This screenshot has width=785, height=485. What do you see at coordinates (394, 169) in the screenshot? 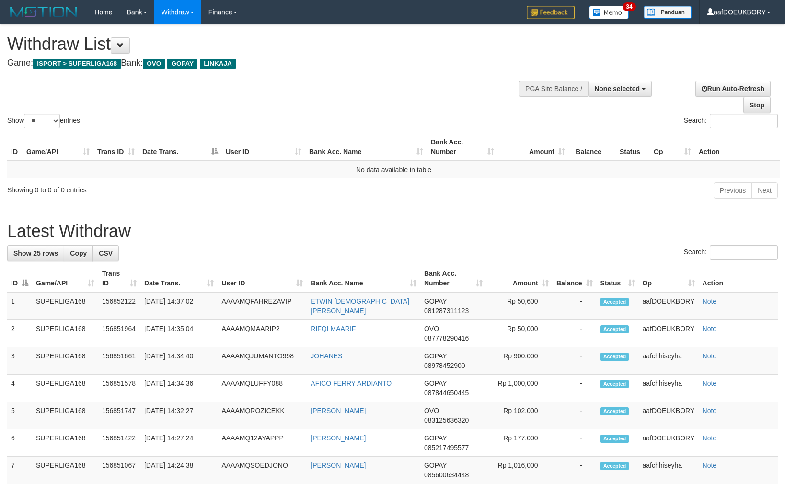
I see `td: No data available in table` at bounding box center [394, 169].